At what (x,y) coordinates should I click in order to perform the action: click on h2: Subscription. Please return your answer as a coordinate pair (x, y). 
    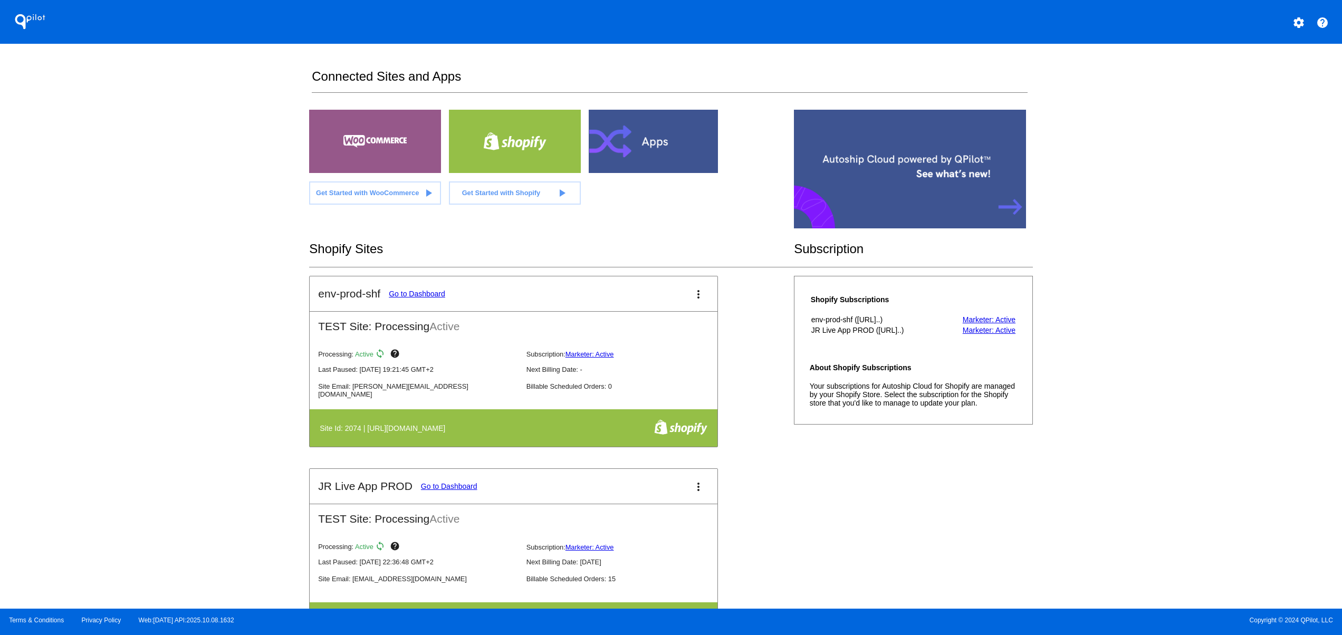
    Looking at the image, I should click on (913, 249).